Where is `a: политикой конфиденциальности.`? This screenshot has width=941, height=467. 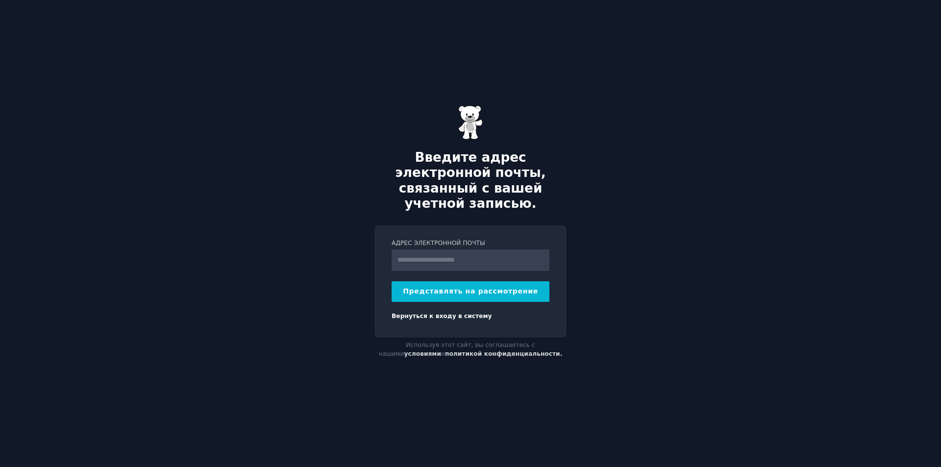
a: политикой конфиденциальности. is located at coordinates (503, 354).